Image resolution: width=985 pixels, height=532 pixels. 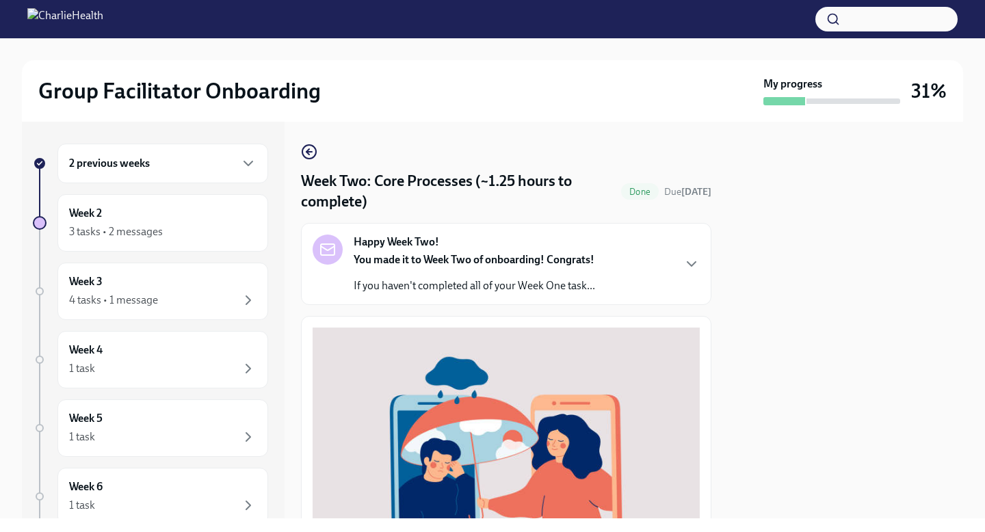 I want to click on strong: My progress, so click(x=793, y=84).